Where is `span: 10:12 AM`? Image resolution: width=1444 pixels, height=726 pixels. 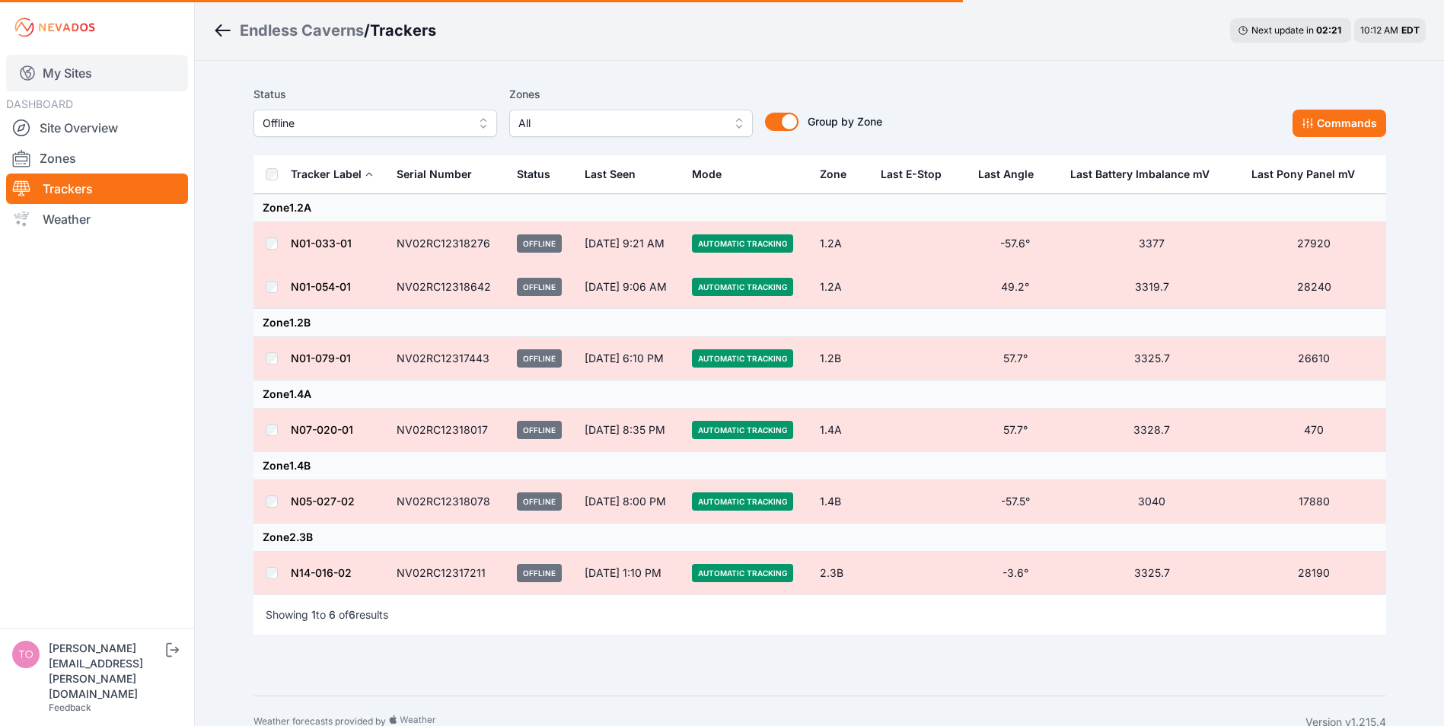 span: 10:12 AM is located at coordinates (1379, 30).